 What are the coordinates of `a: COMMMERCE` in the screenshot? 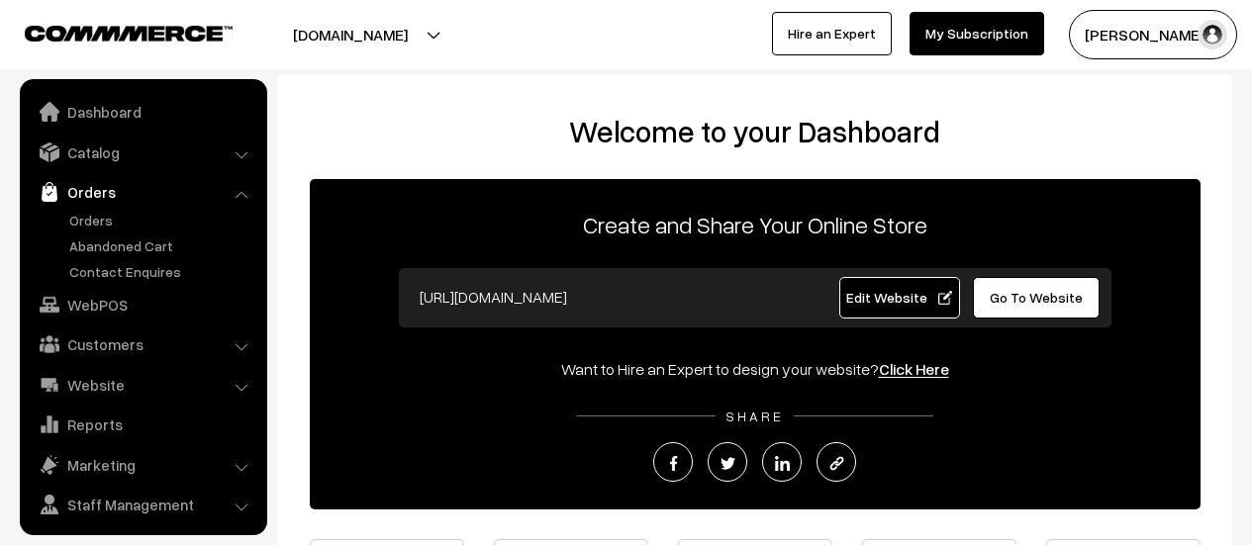 It's located at (111, 32).